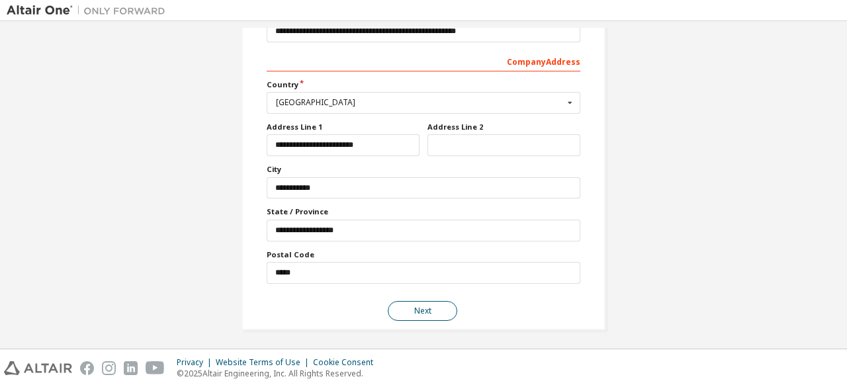 This screenshot has width=847, height=387. What do you see at coordinates (89, 11) in the screenshot?
I see `img: Altair One` at bounding box center [89, 11].